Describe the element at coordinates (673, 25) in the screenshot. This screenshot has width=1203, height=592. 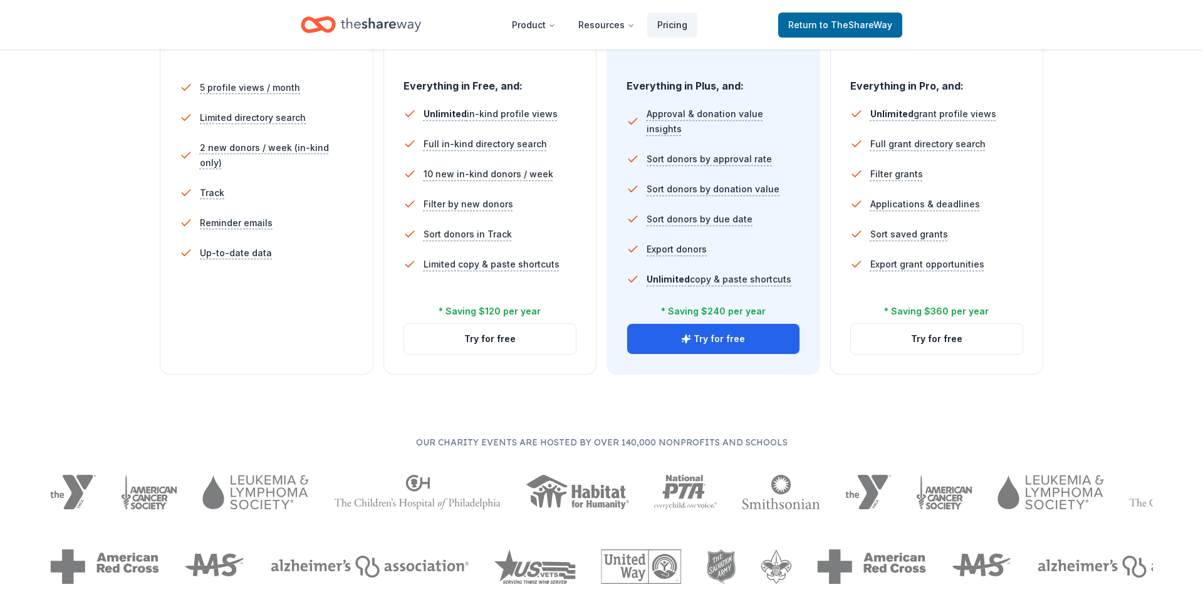
I see `a: Pricing` at that location.